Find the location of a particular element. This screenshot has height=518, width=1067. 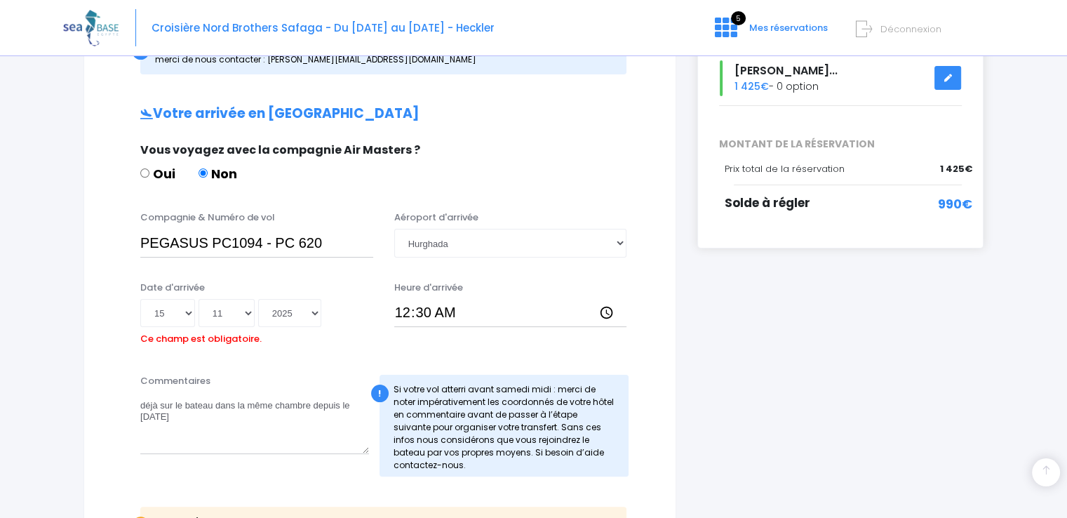

span: Déconnexion is located at coordinates (910, 29).